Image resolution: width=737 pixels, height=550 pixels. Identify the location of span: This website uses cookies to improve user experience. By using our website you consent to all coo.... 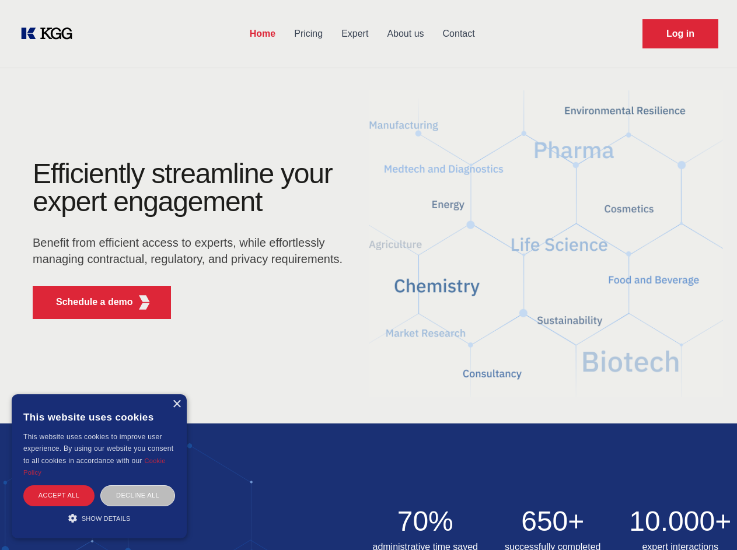
(98, 449).